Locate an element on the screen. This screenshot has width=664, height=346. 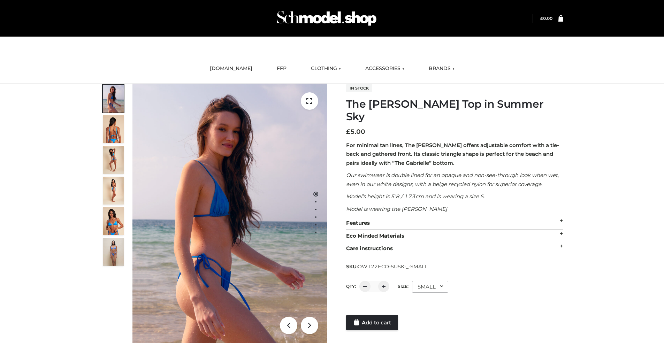
span: OW122ECO-SUSK-_-SMALL is located at coordinates (392, 266).